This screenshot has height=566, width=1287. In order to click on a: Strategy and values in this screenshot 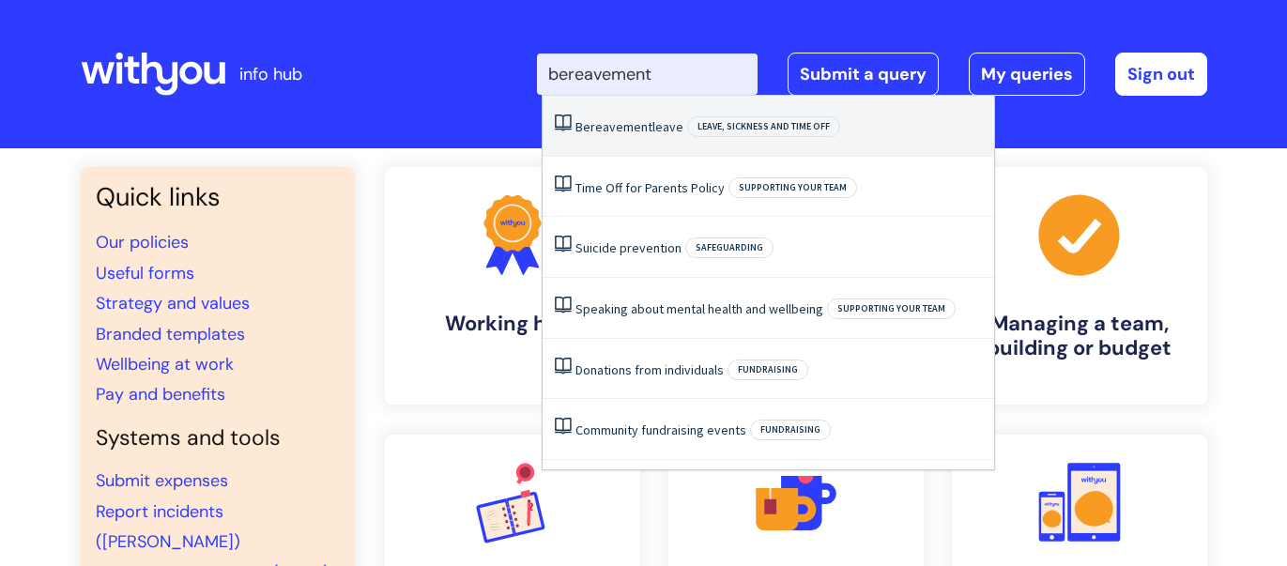, I will do `click(173, 303)`.